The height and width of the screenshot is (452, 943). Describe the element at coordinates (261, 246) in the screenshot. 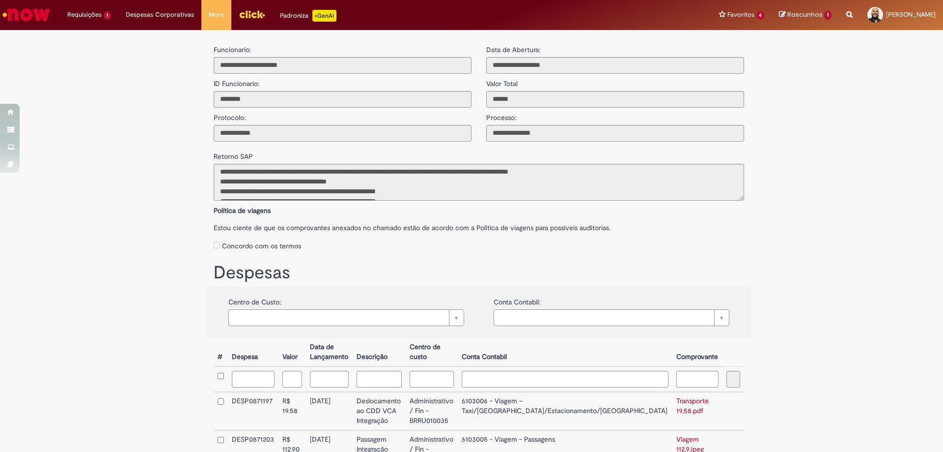

I see `label: Concordo com os termos` at that location.